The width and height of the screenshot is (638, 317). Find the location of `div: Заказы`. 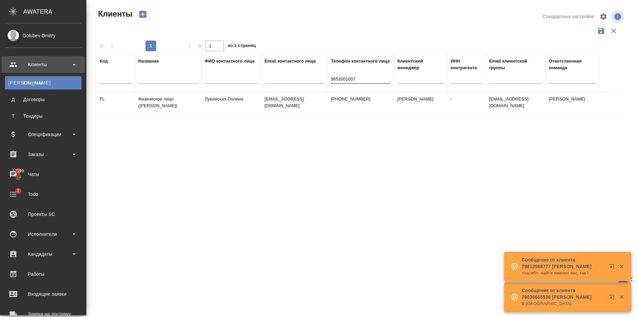

div: Заказы is located at coordinates (43, 154).